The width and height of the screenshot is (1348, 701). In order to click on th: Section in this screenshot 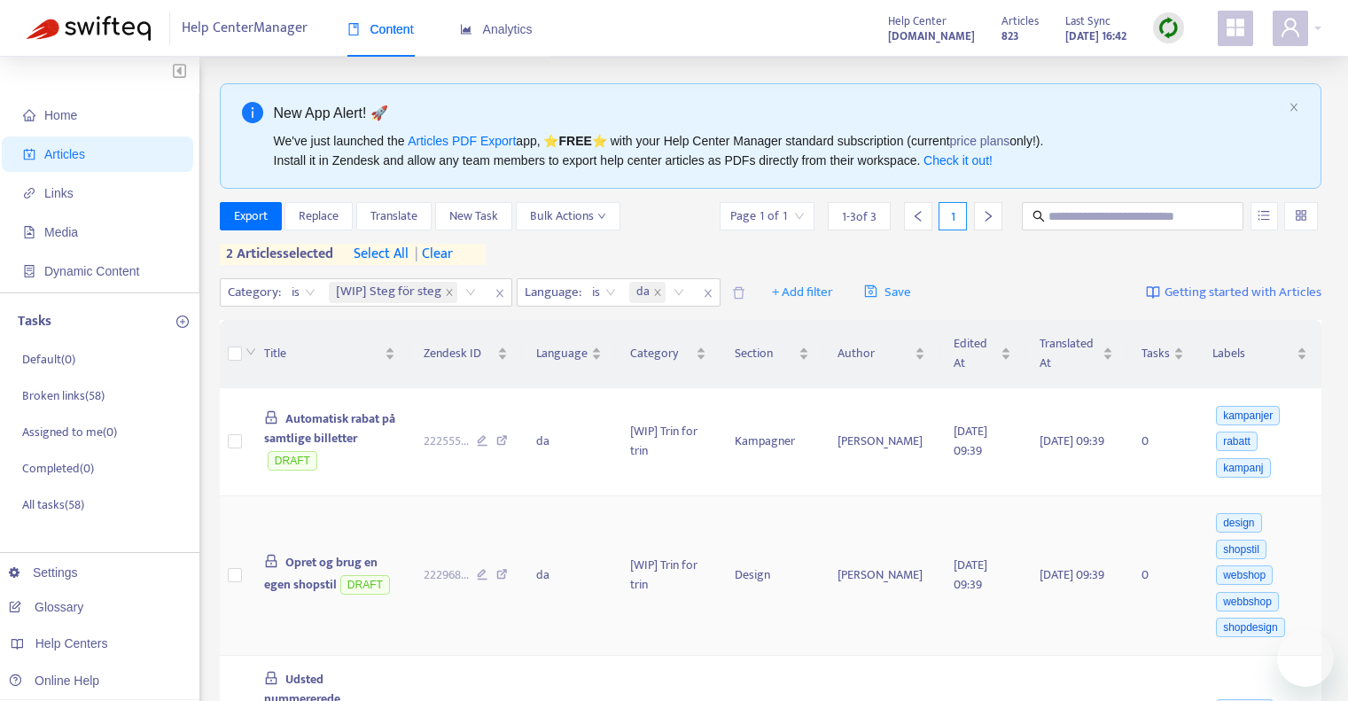, I will do `click(772, 353)`.